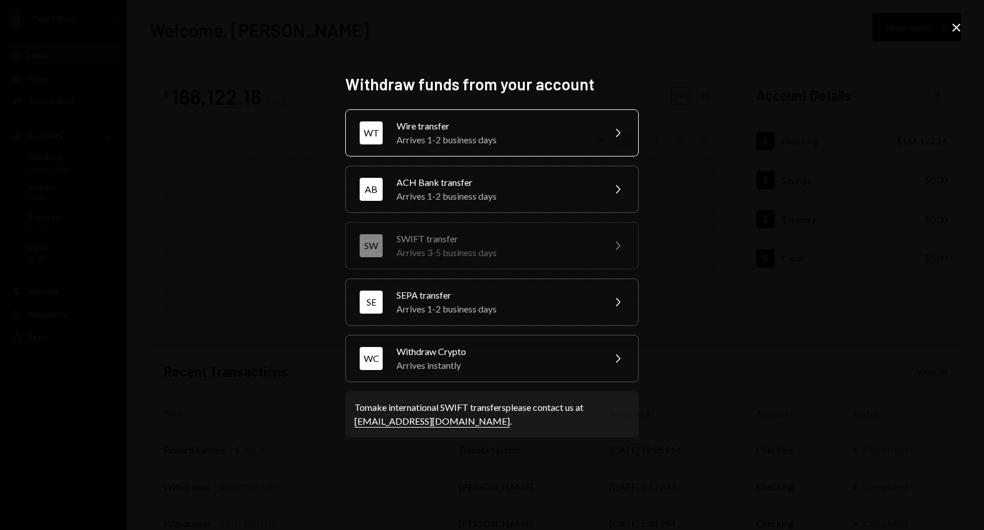  Describe the element at coordinates (492, 302) in the screenshot. I see `button: SESEPA transferArrives 1-2 business days` at that location.